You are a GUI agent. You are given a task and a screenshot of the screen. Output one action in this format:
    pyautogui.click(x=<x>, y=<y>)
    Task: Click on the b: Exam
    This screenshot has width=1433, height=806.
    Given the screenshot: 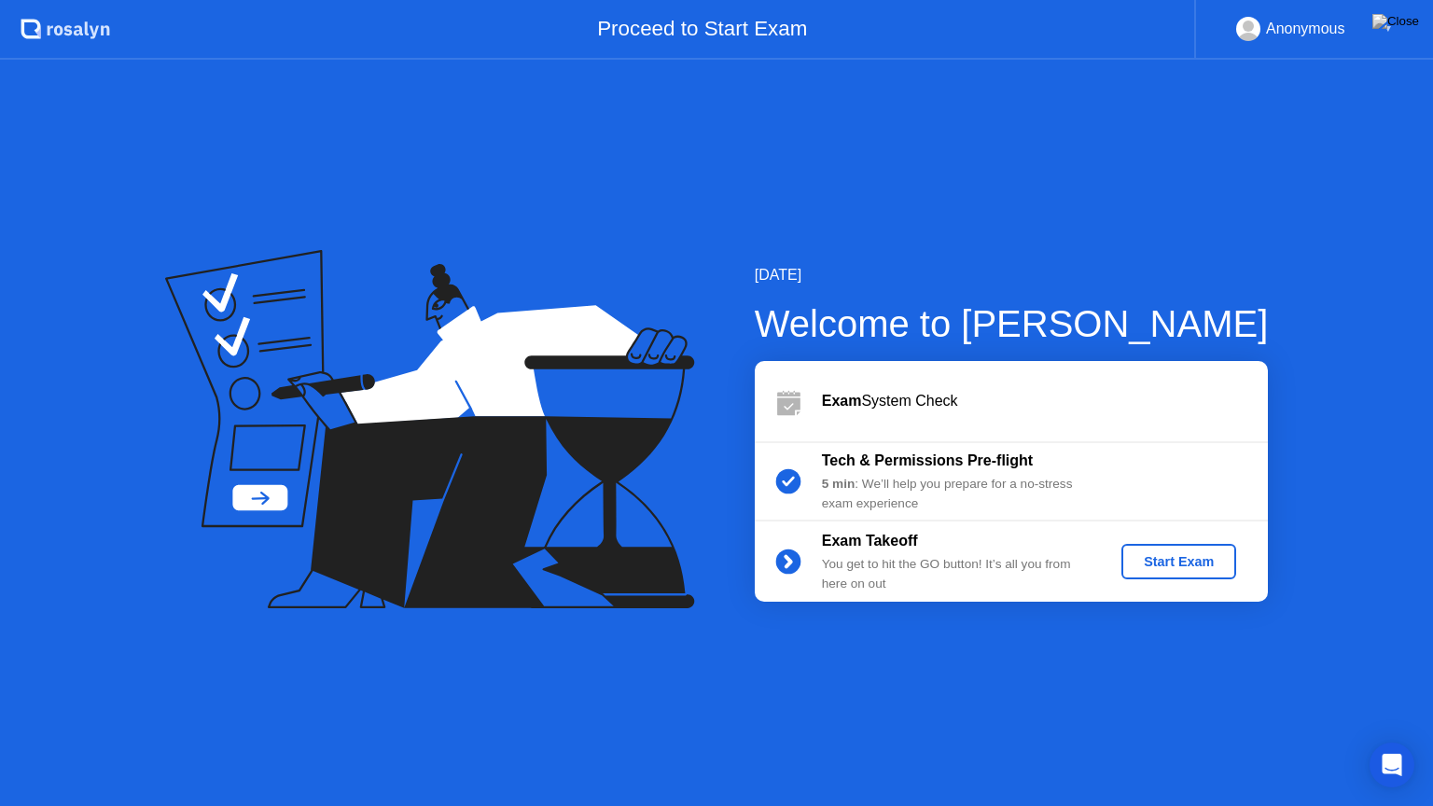 What is the action you would take?
    pyautogui.click(x=841, y=400)
    